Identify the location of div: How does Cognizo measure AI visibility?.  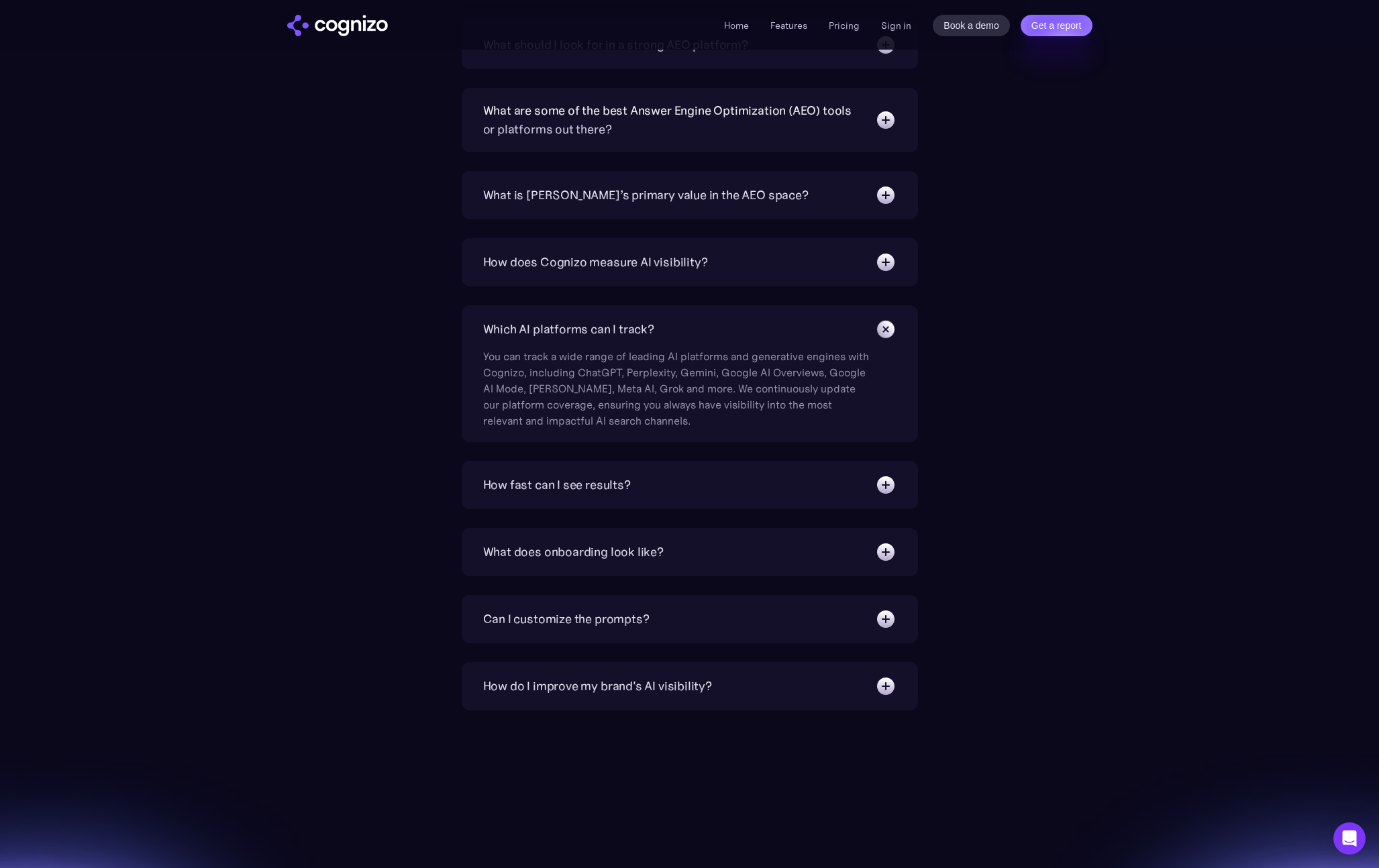
(595, 262).